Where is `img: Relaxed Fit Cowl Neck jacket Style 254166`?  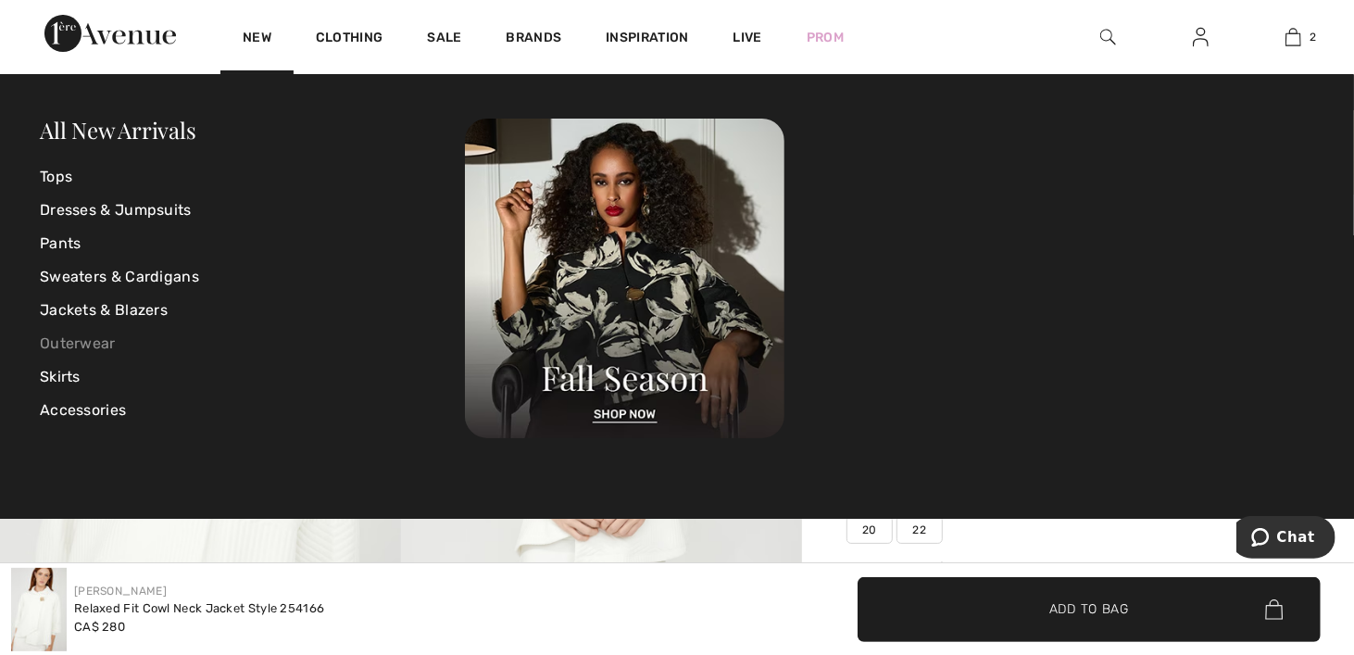 img: Relaxed Fit Cowl Neck jacket Style 254166 is located at coordinates (39, 609).